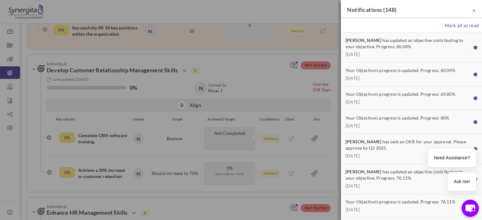  What do you see at coordinates (408, 44) in the screenshot?
I see `p: has updated an objective contributing to your objective. Progress: 60.04%` at bounding box center [408, 44].